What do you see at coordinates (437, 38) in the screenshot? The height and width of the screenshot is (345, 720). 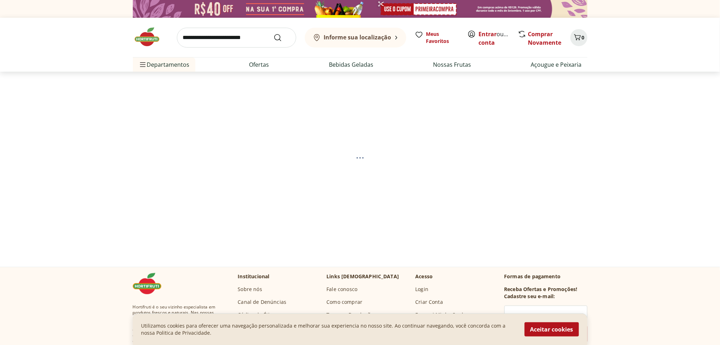 I see `a: Meus Favoritos` at bounding box center [437, 38].